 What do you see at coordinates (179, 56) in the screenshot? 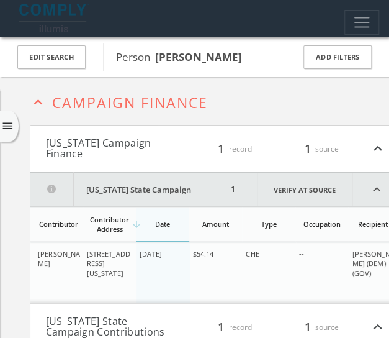
I see `span: Person` at bounding box center [179, 56].